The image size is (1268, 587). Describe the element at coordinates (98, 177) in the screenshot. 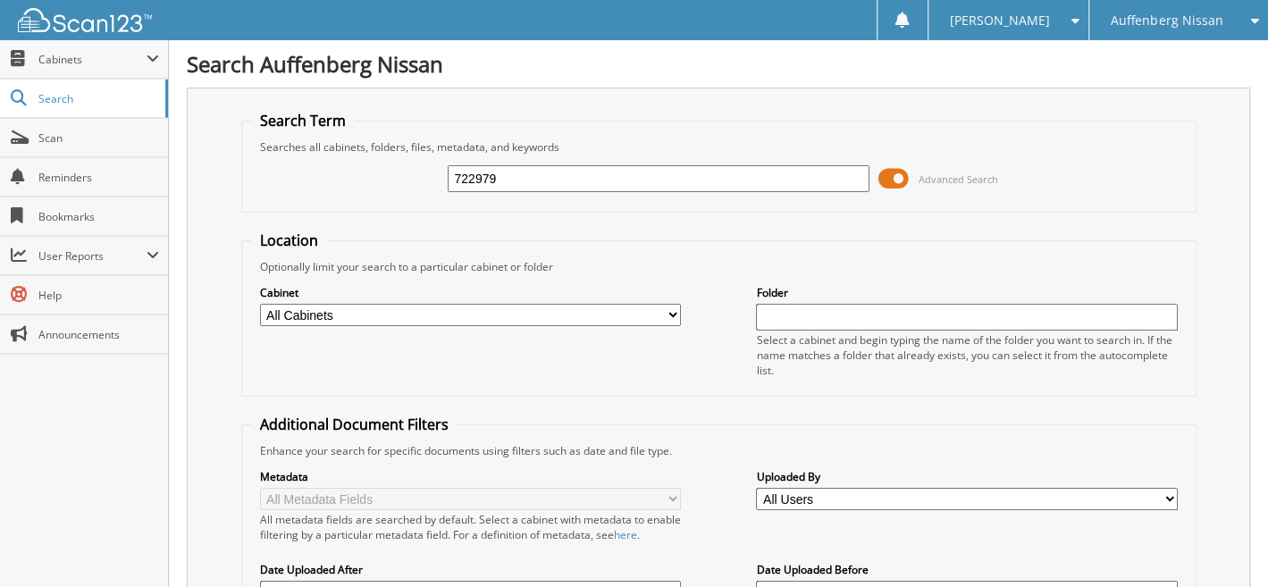

I see `span: Reminders` at that location.